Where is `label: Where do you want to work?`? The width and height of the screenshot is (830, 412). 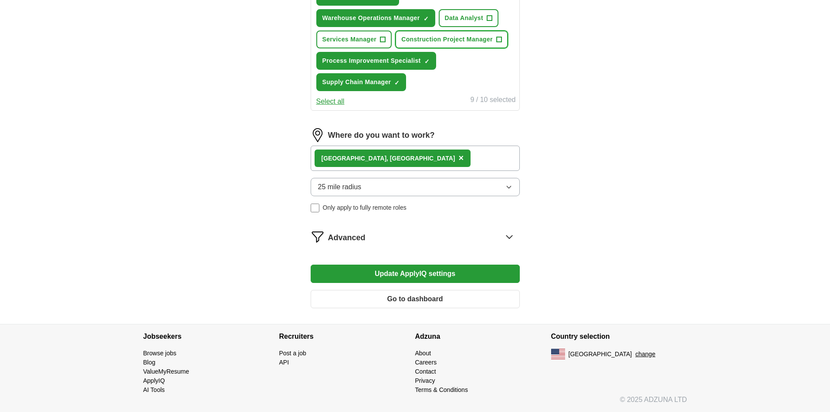
label: Where do you want to work? is located at coordinates (381, 135).